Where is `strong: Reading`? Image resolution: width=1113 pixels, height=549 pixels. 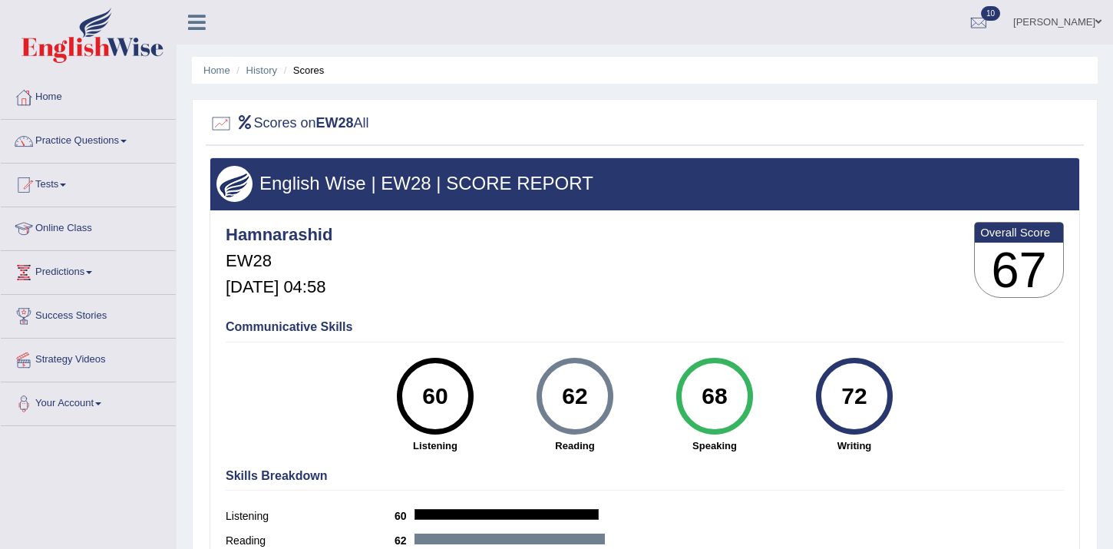 strong: Reading is located at coordinates (575, 445).